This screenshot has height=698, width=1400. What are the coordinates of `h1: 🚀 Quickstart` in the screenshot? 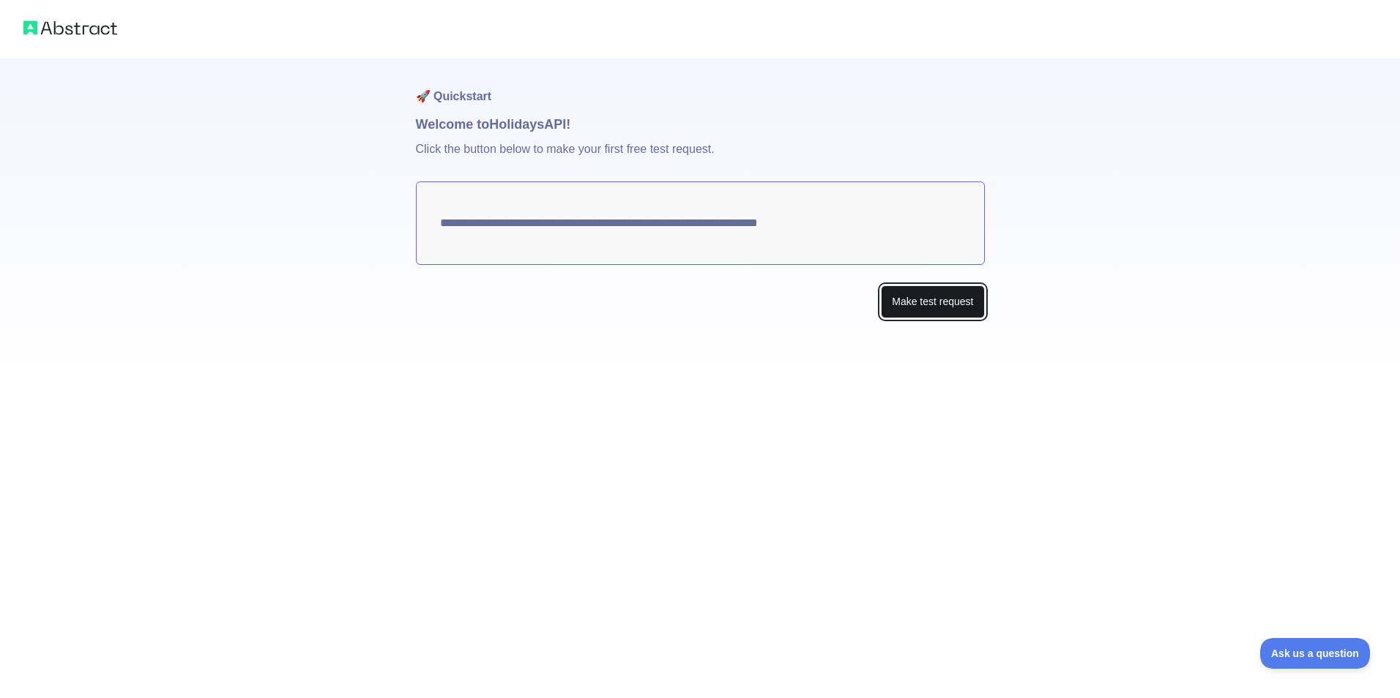 It's located at (700, 86).